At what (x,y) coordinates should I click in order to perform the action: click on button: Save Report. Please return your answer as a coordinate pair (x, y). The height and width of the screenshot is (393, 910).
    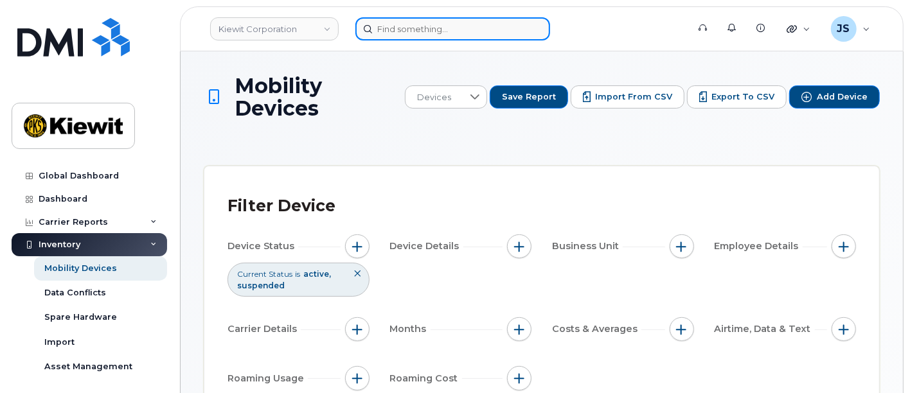
    Looking at the image, I should click on (529, 97).